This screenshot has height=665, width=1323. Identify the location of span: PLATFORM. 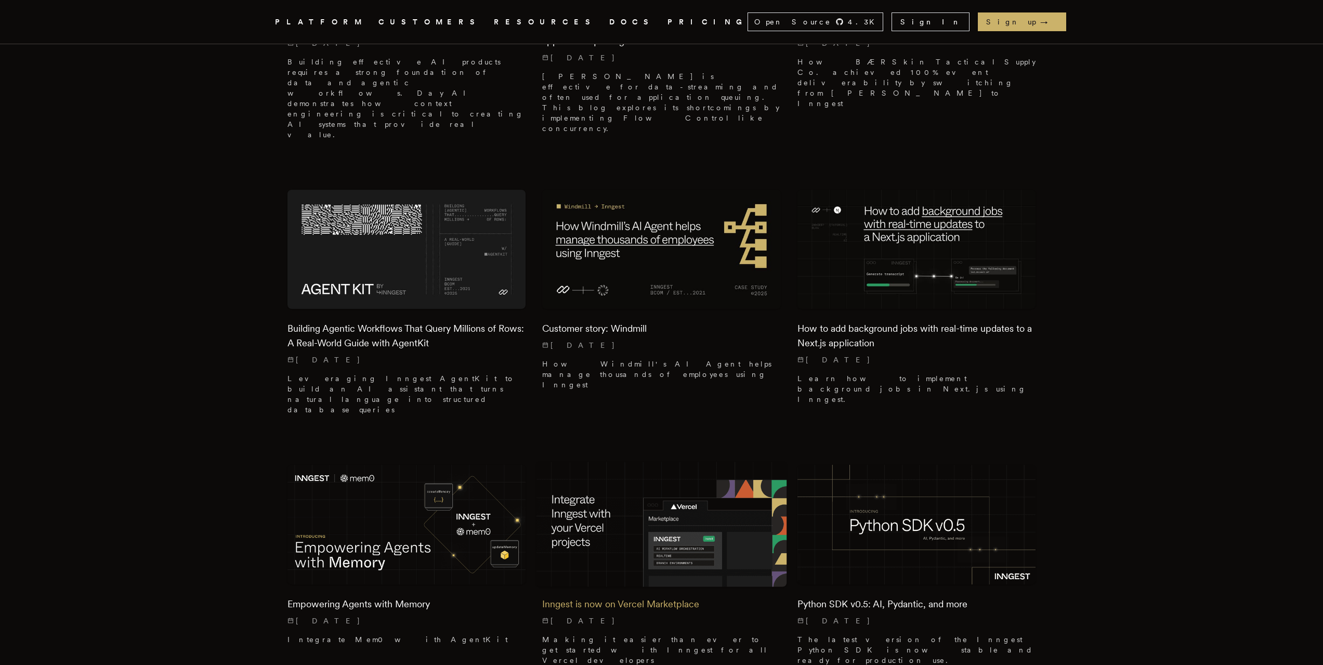
(320, 22).